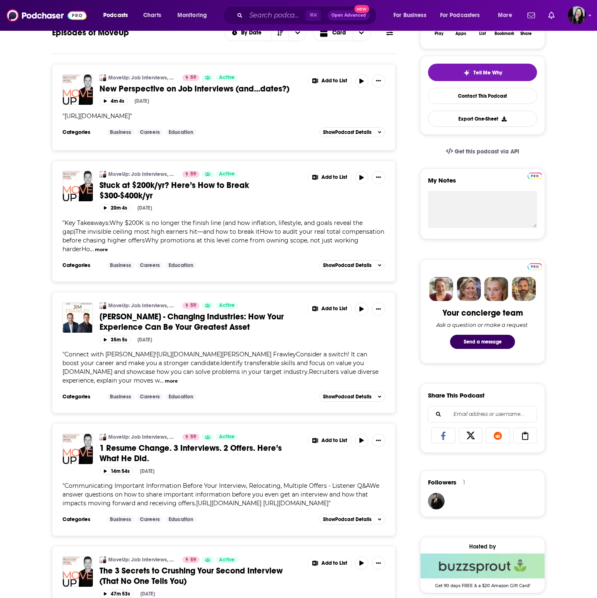  I want to click on a: Get this podcast via API, so click(482, 151).